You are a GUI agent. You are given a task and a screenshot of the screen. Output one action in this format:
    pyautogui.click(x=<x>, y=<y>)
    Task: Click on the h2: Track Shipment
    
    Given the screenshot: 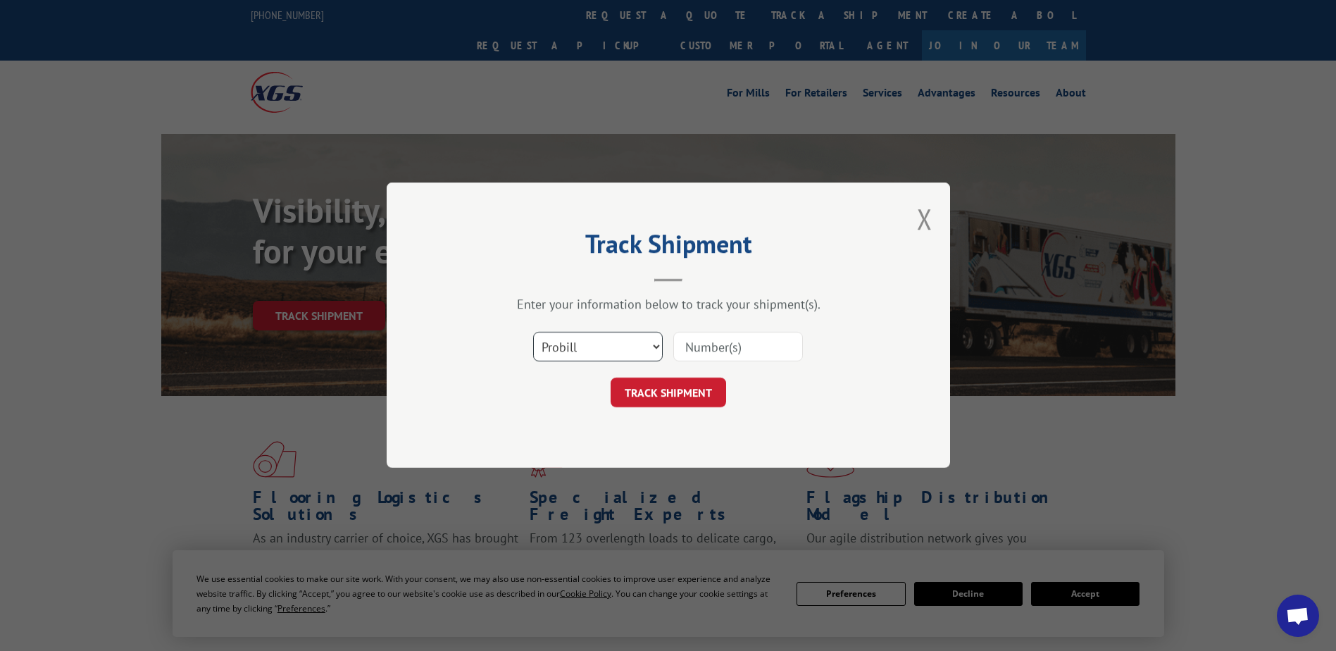 What is the action you would take?
    pyautogui.click(x=669, y=247)
    